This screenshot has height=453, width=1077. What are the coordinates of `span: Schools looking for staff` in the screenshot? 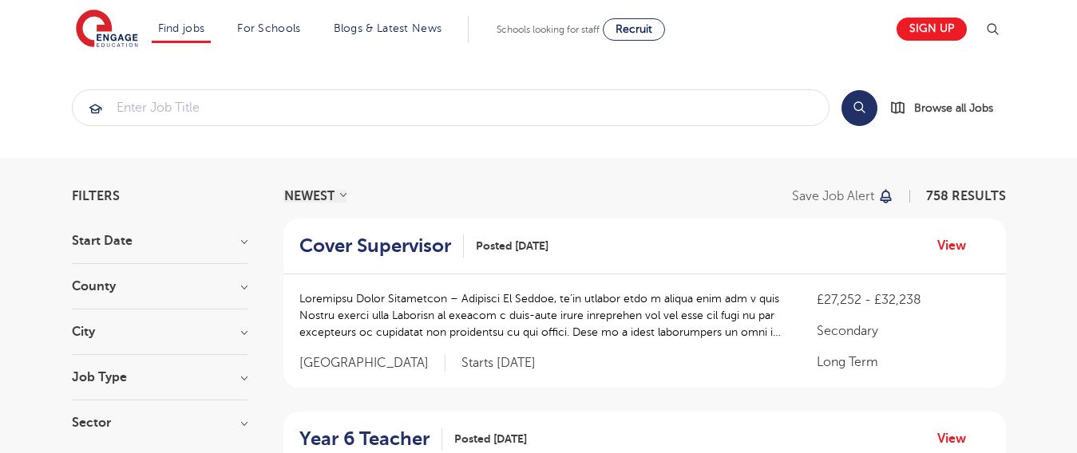 It's located at (548, 30).